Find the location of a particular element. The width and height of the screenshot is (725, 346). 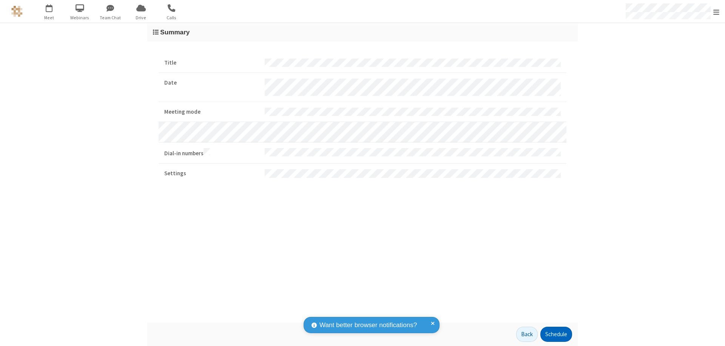

span: Summary is located at coordinates (175, 32).